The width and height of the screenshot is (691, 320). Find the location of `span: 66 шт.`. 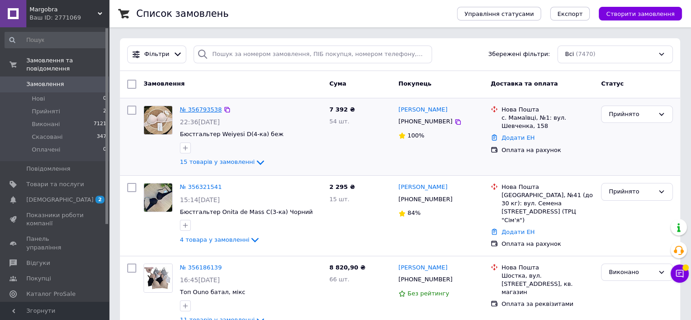

span: 66 шт. is located at coordinates (340, 279).